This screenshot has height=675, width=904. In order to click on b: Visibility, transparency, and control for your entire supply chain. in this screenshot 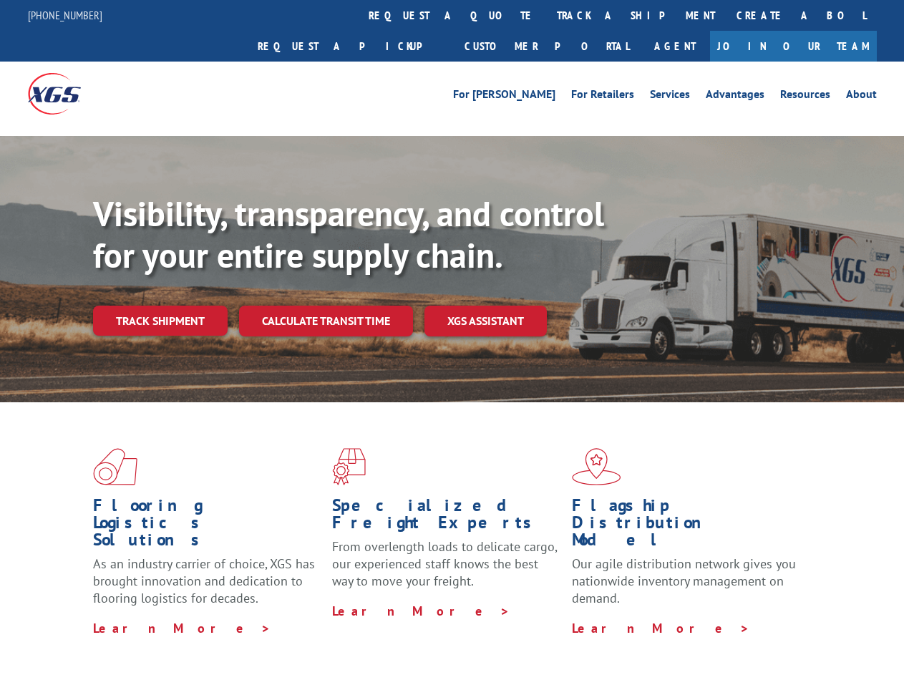, I will do `click(349, 234)`.